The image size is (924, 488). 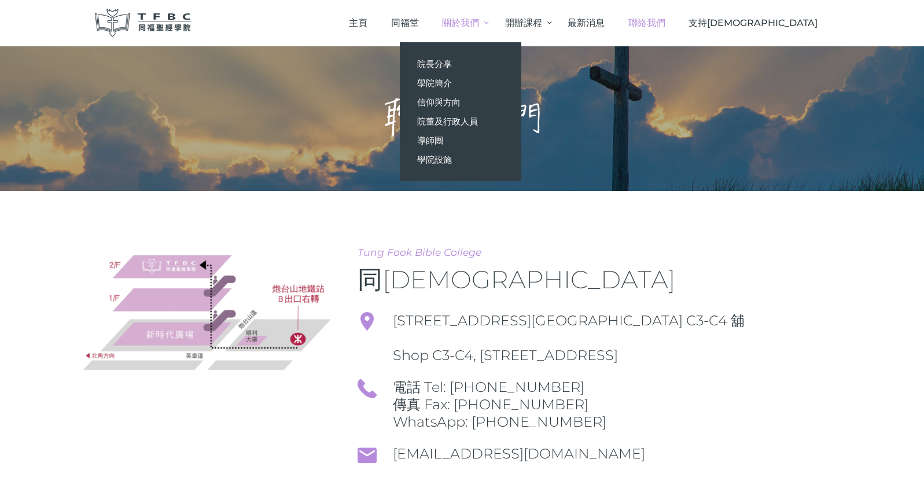 What do you see at coordinates (461, 64) in the screenshot?
I see `a: 院長分享` at bounding box center [461, 64].